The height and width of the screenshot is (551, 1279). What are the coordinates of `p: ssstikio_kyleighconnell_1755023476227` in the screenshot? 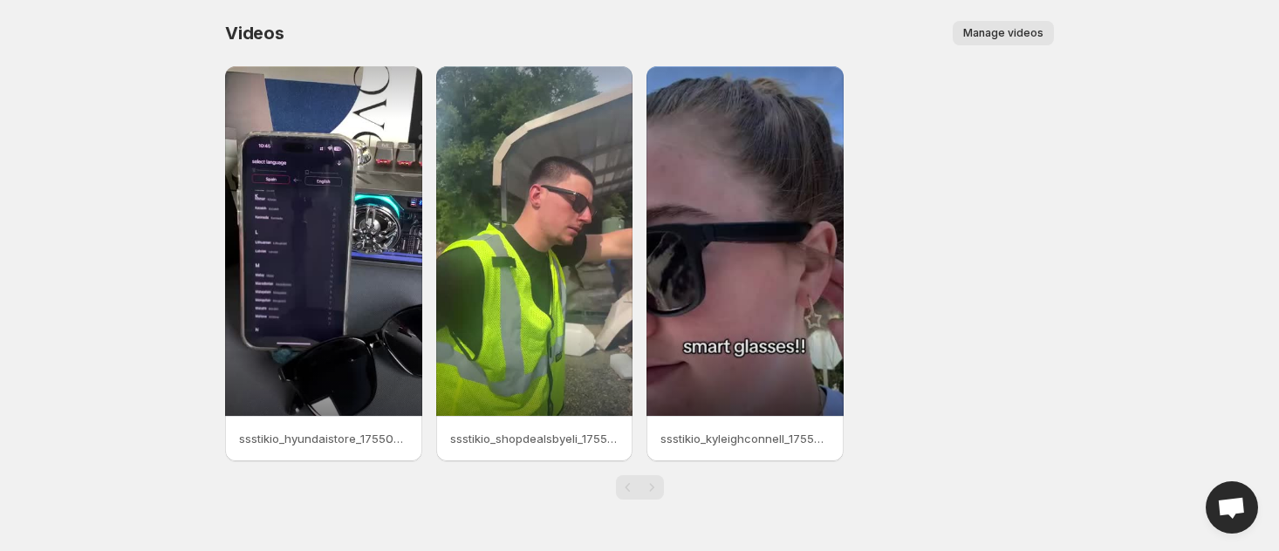 It's located at (745, 439).